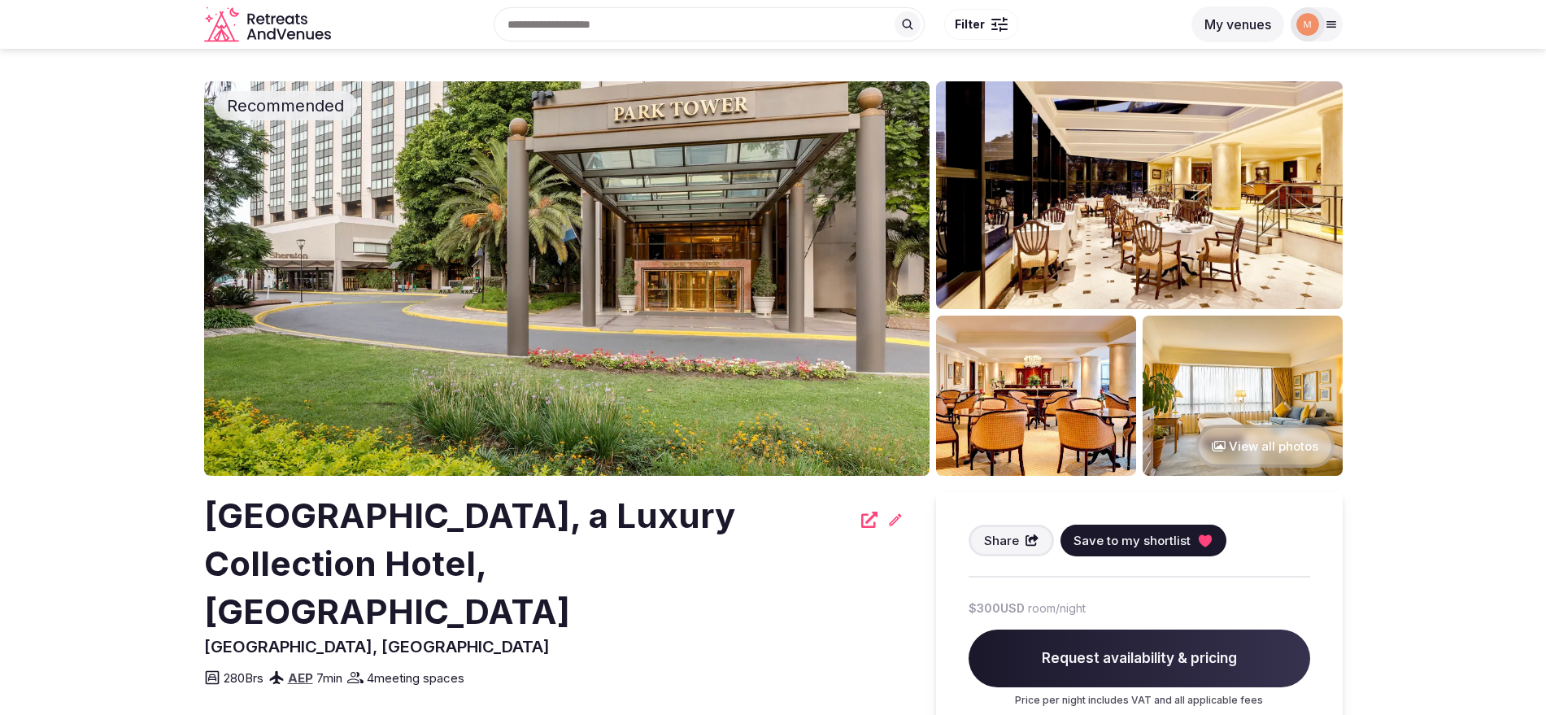 This screenshot has width=1546, height=715. I want to click on span: Filter, so click(969, 24).